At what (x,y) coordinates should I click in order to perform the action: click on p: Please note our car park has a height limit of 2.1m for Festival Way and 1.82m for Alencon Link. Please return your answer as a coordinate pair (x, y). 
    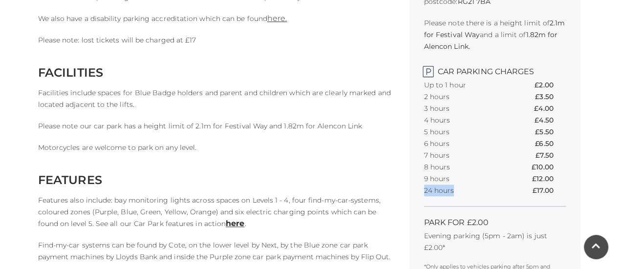
    Looking at the image, I should click on (217, 126).